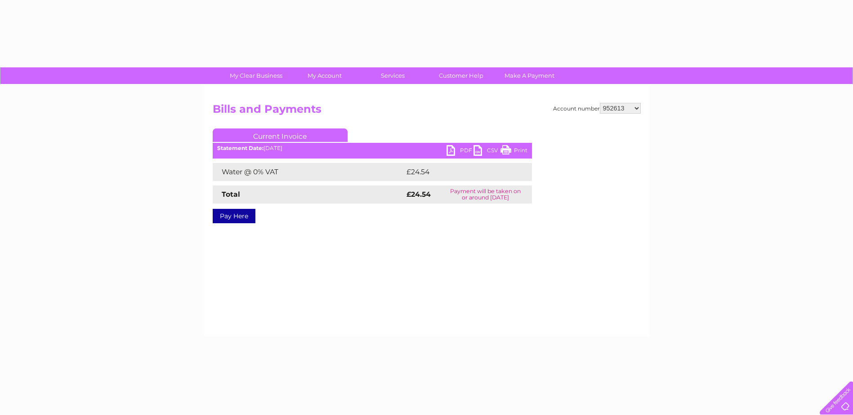 The width and height of the screenshot is (853, 415). I want to click on a: My Account, so click(324, 76).